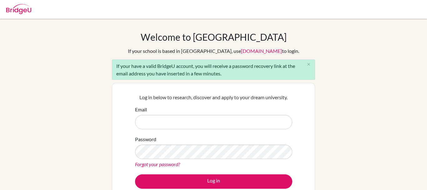  What do you see at coordinates (309, 64) in the screenshot?
I see `button: Close` at bounding box center [309, 64].